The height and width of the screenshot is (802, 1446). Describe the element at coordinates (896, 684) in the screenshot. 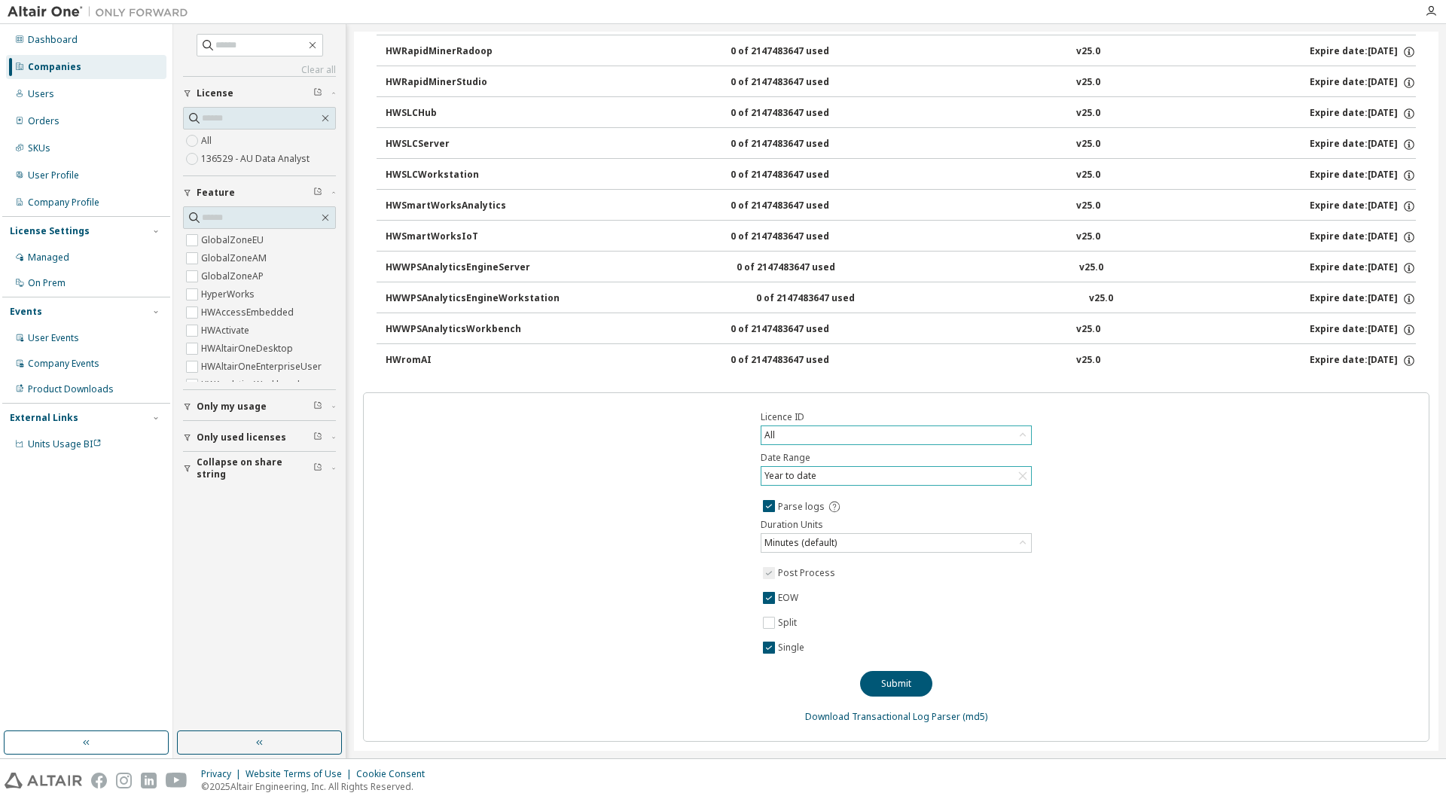

I see `button: Submit` at that location.